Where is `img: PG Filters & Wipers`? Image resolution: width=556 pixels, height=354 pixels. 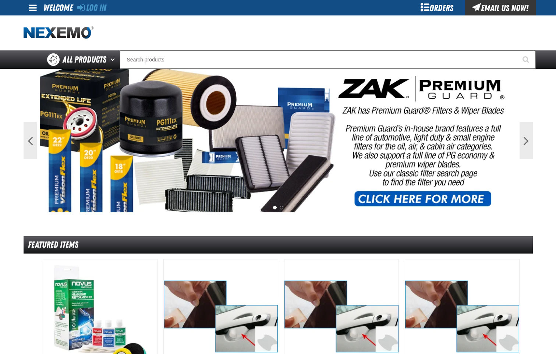 img: PG Filters & Wipers is located at coordinates (278, 140).